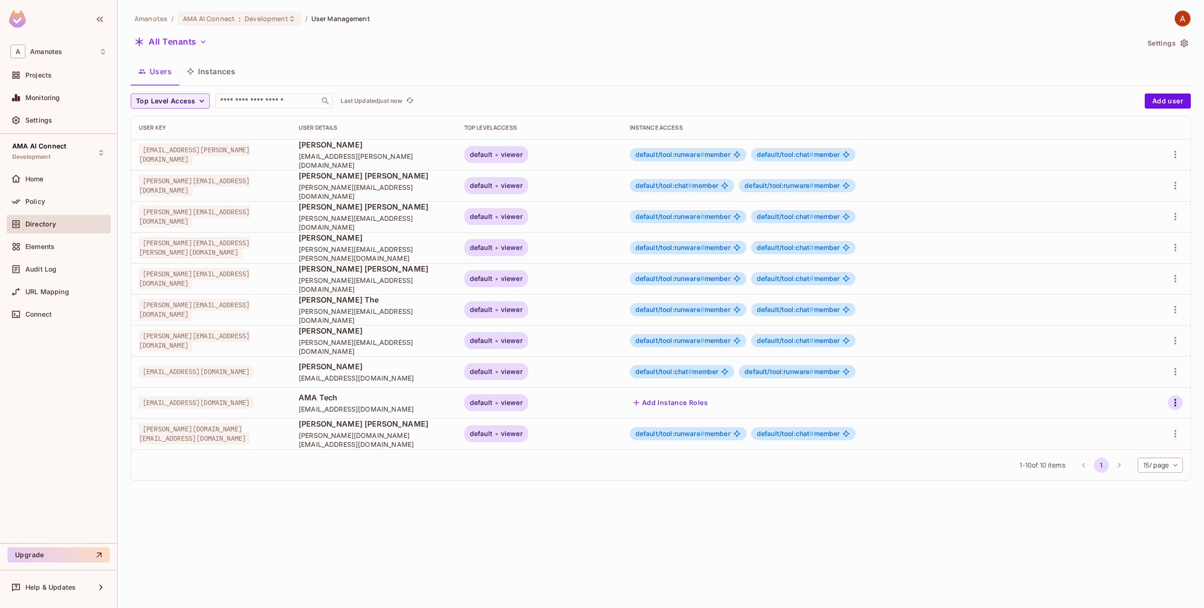  What do you see at coordinates (1042, 466) in the screenshot?
I see `span: 1 - 10 of 10 items` at bounding box center [1042, 466].